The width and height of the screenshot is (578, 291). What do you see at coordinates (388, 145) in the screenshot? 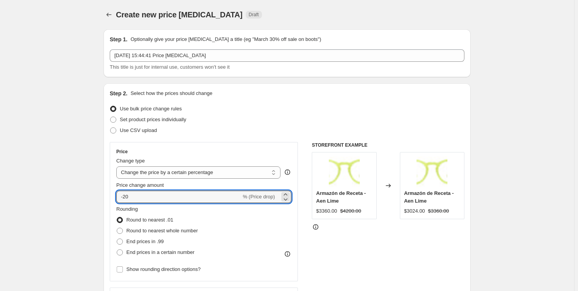
I see `h6: STOREFRONT EXAMPLE` at bounding box center [388, 145].